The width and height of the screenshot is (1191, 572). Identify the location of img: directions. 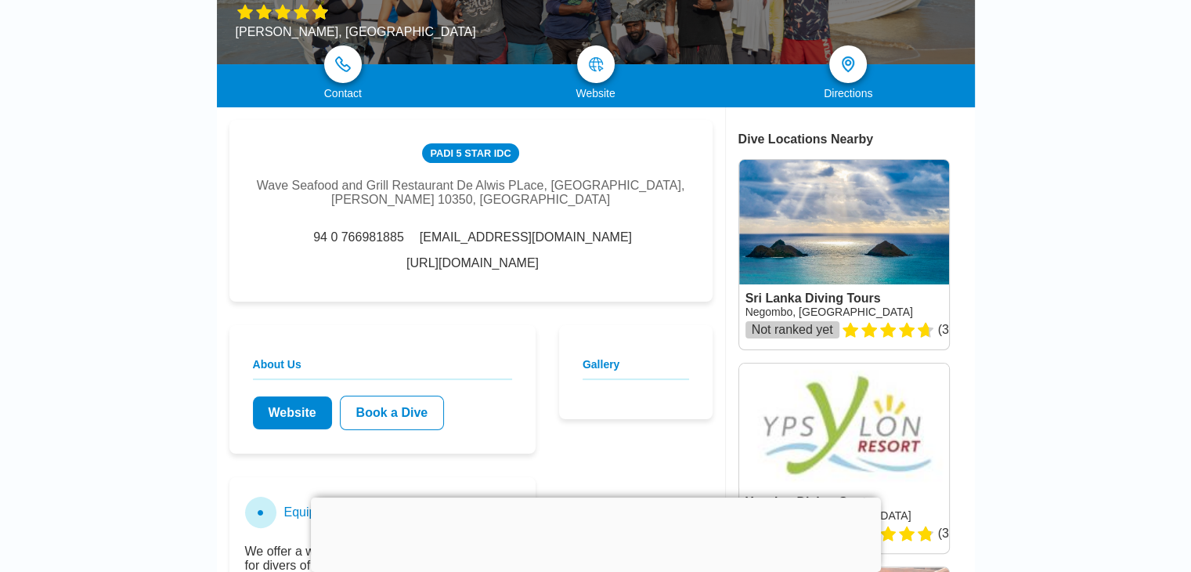
(848, 64).